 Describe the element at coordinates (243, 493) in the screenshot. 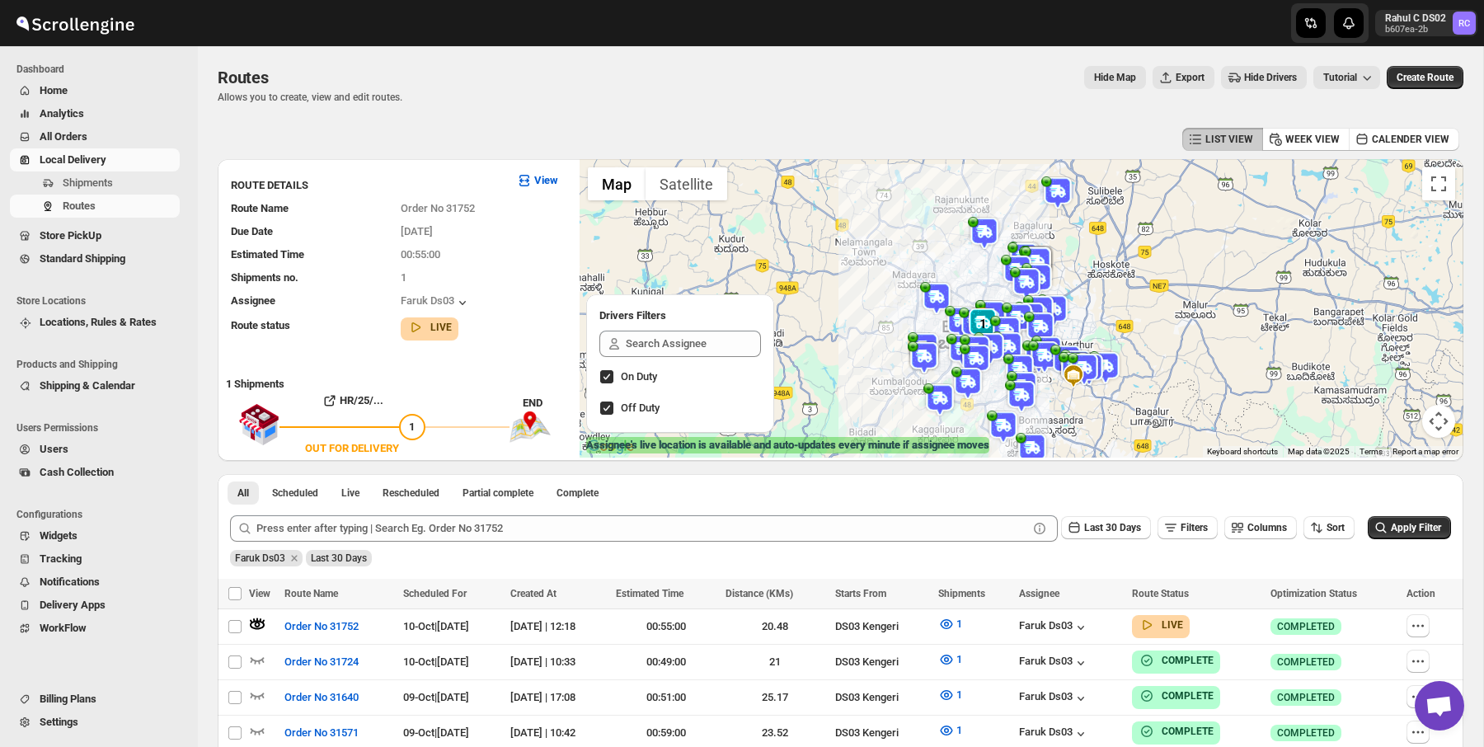

I see `span: All` at that location.